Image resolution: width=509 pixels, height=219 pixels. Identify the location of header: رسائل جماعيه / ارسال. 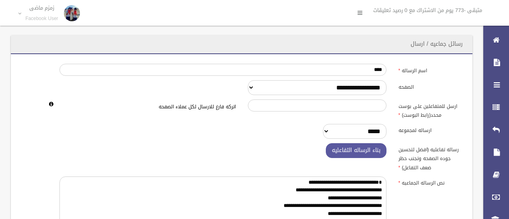
(436, 44).